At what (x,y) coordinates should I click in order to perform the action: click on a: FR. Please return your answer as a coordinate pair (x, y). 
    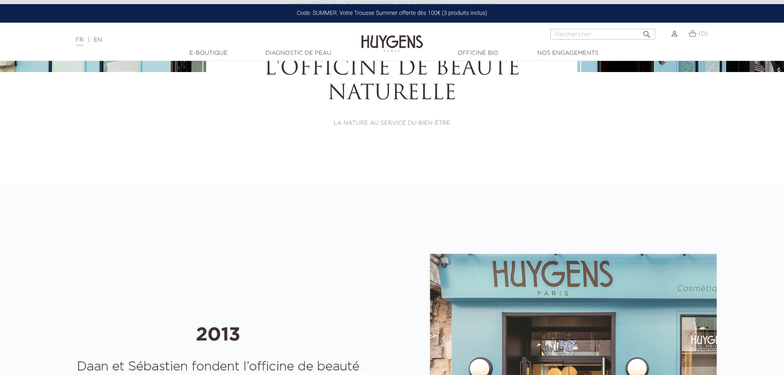
    Looking at the image, I should click on (79, 41).